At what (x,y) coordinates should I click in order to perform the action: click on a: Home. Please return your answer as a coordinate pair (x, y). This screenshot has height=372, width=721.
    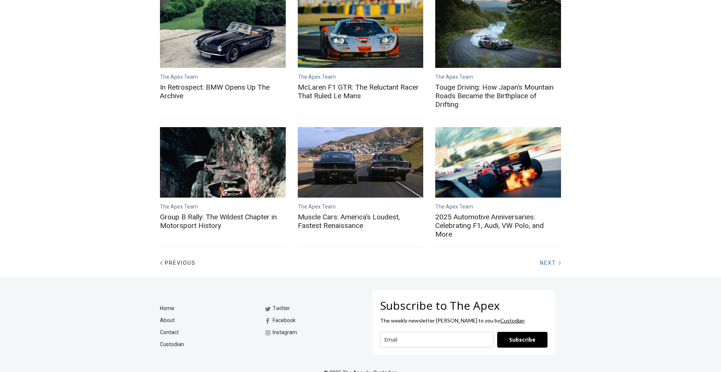
    Looking at the image, I should click on (202, 309).